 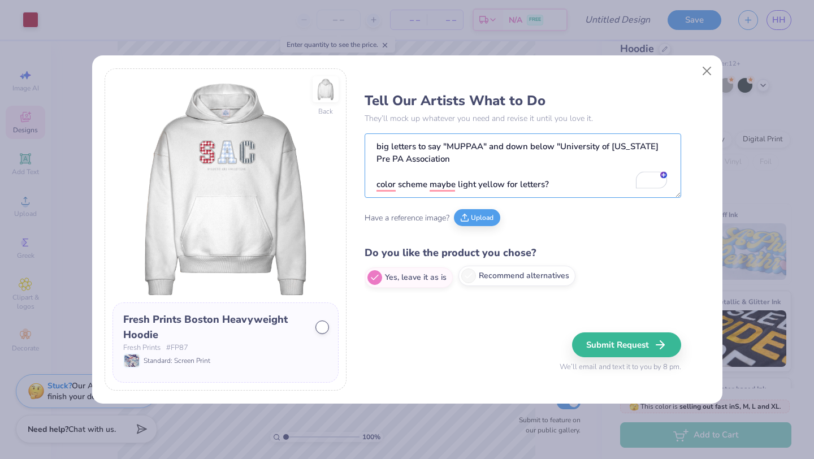 What do you see at coordinates (215, 327) in the screenshot?
I see `div: Fresh Prints Boston Heavyweight Hoodie` at bounding box center [215, 327].